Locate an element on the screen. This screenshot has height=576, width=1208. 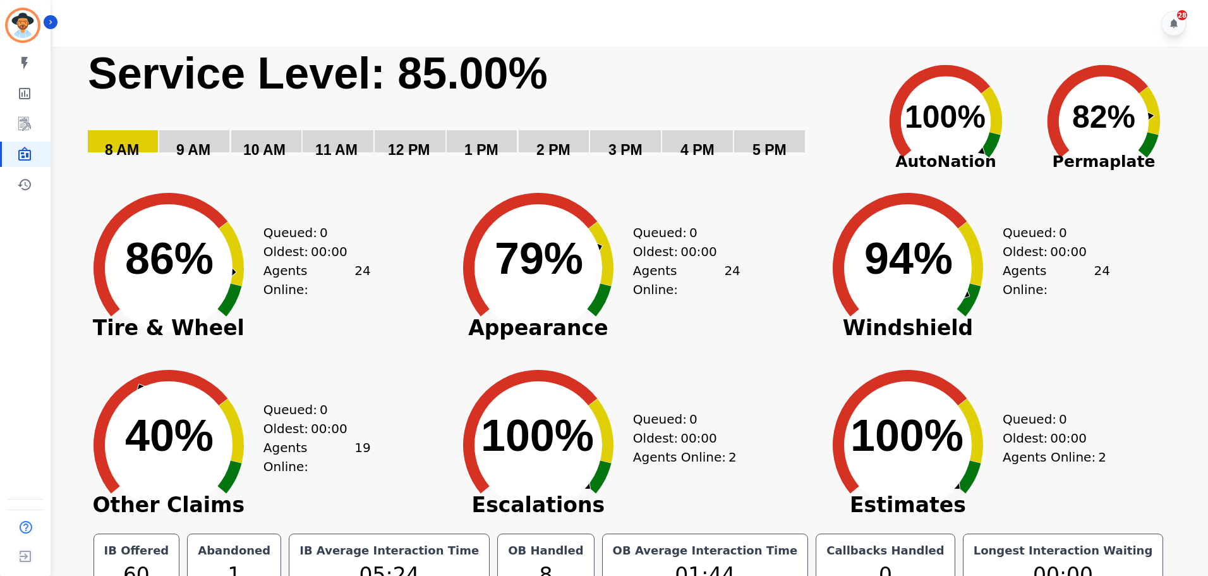
text: 5 PM is located at coordinates (770, 150).